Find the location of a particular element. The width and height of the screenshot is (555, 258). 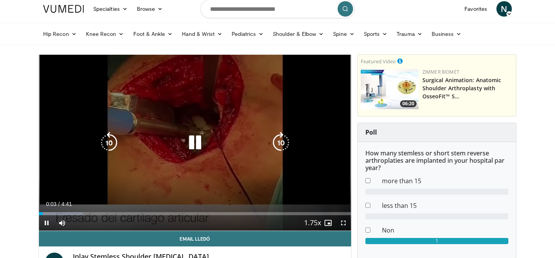

strong: Poll is located at coordinates (371, 132).